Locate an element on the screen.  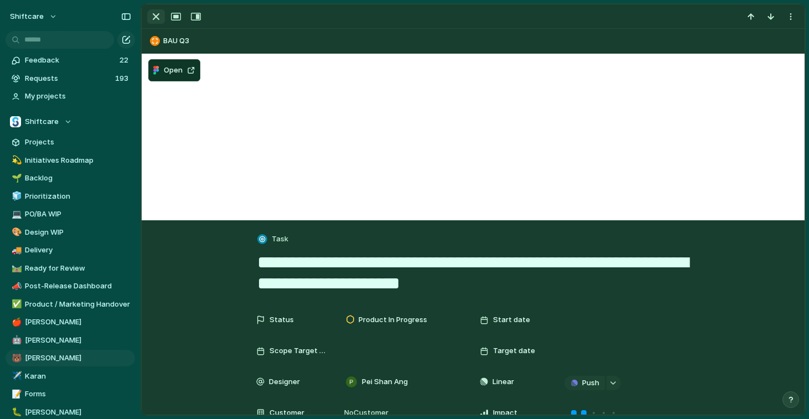
span: Status is located at coordinates (282, 320).